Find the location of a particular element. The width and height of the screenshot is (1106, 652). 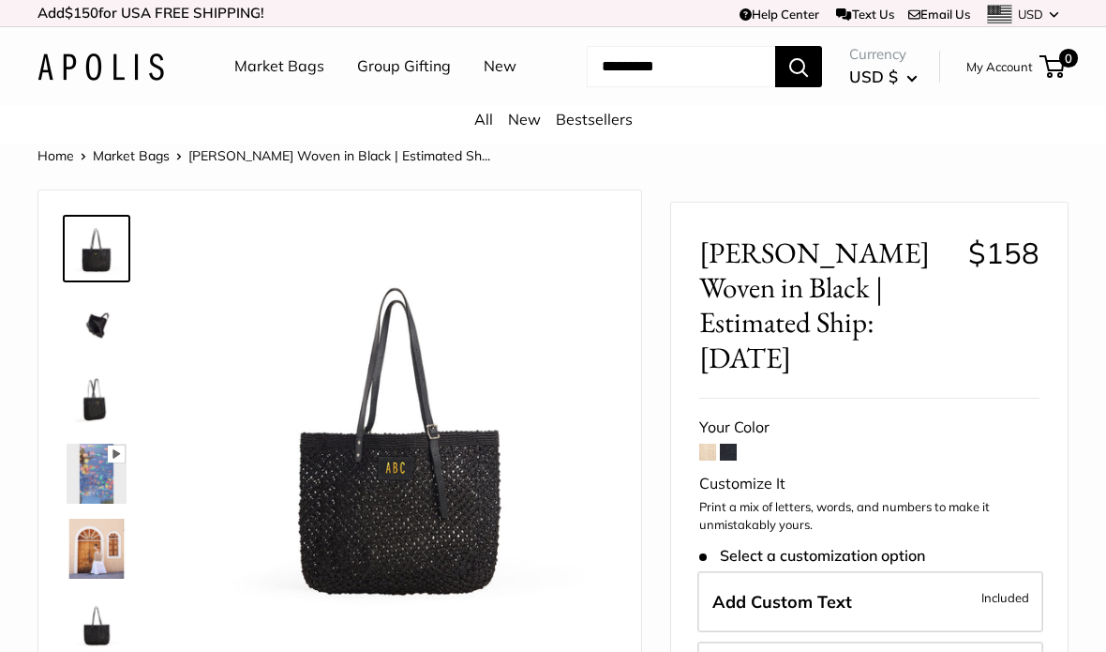

p: Print a mix of letters, words, and numbers to make it unmistakably yours. is located at coordinates (869, 515).